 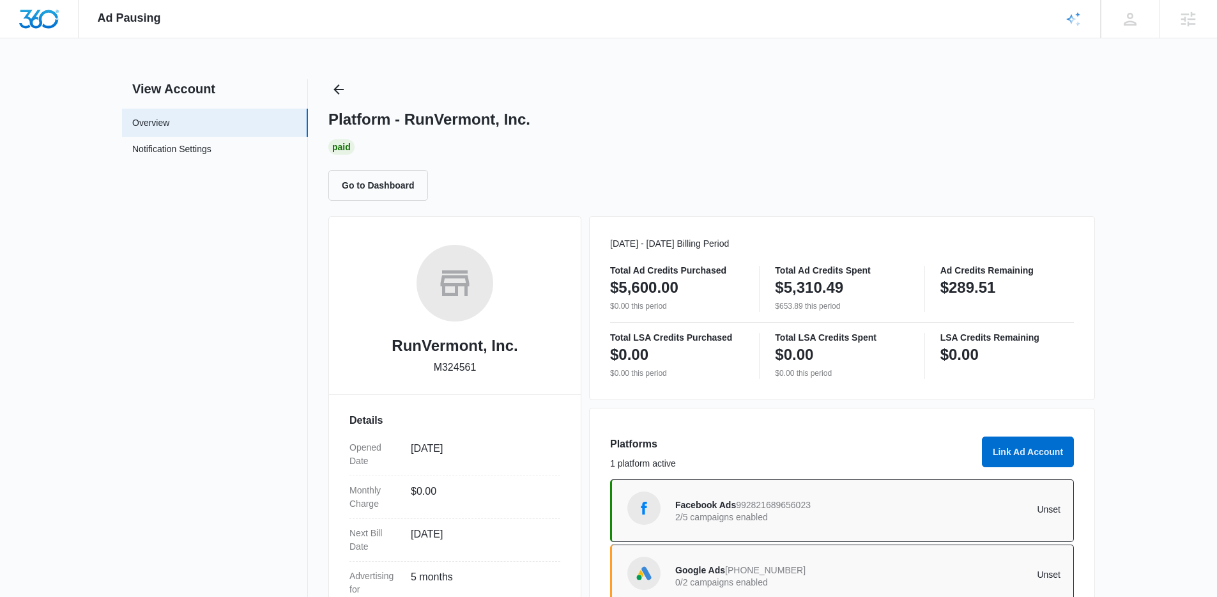 What do you see at coordinates (455, 420) in the screenshot?
I see `h3: Details` at bounding box center [455, 420].